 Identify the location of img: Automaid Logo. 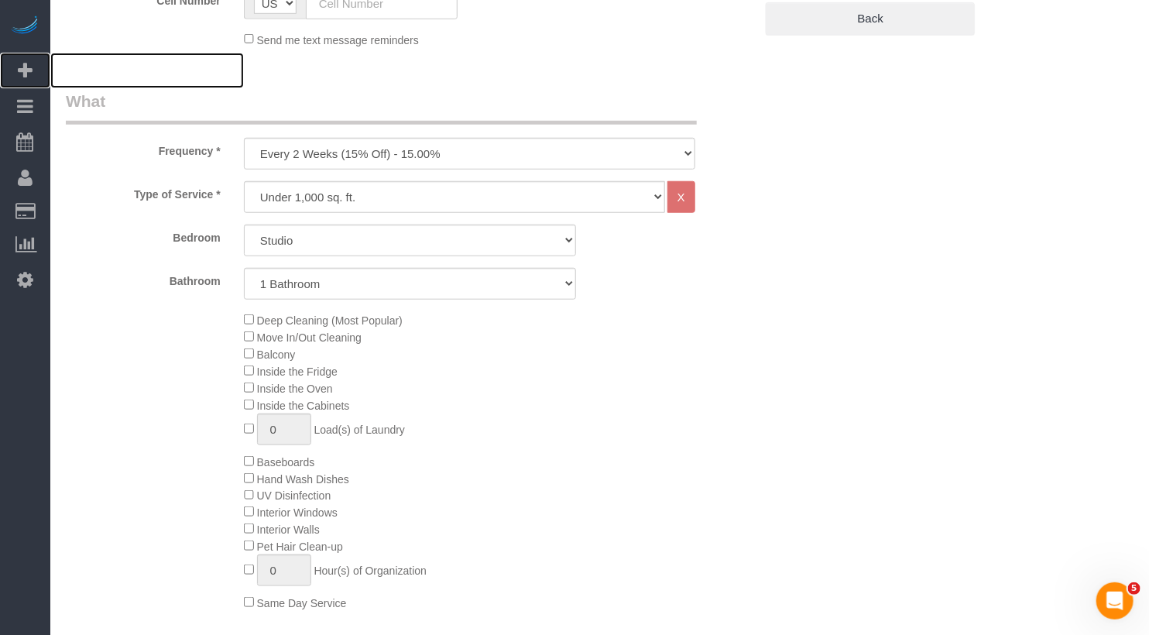
(25, 26).